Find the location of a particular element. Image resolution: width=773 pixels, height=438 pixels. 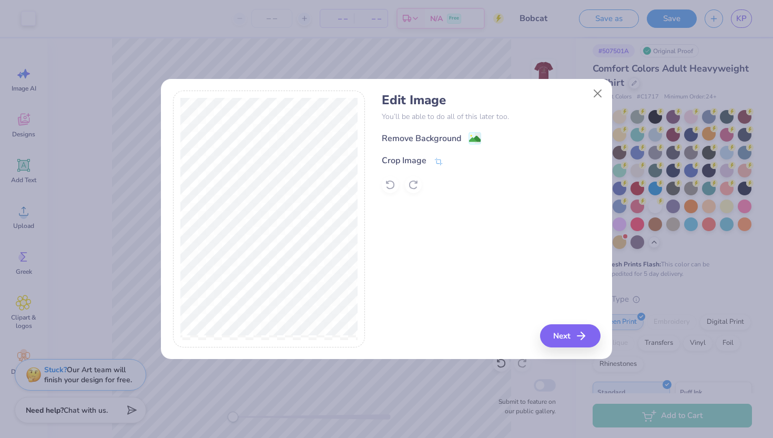

p: You’ll be able to do all of this later too. is located at coordinates (491, 116).